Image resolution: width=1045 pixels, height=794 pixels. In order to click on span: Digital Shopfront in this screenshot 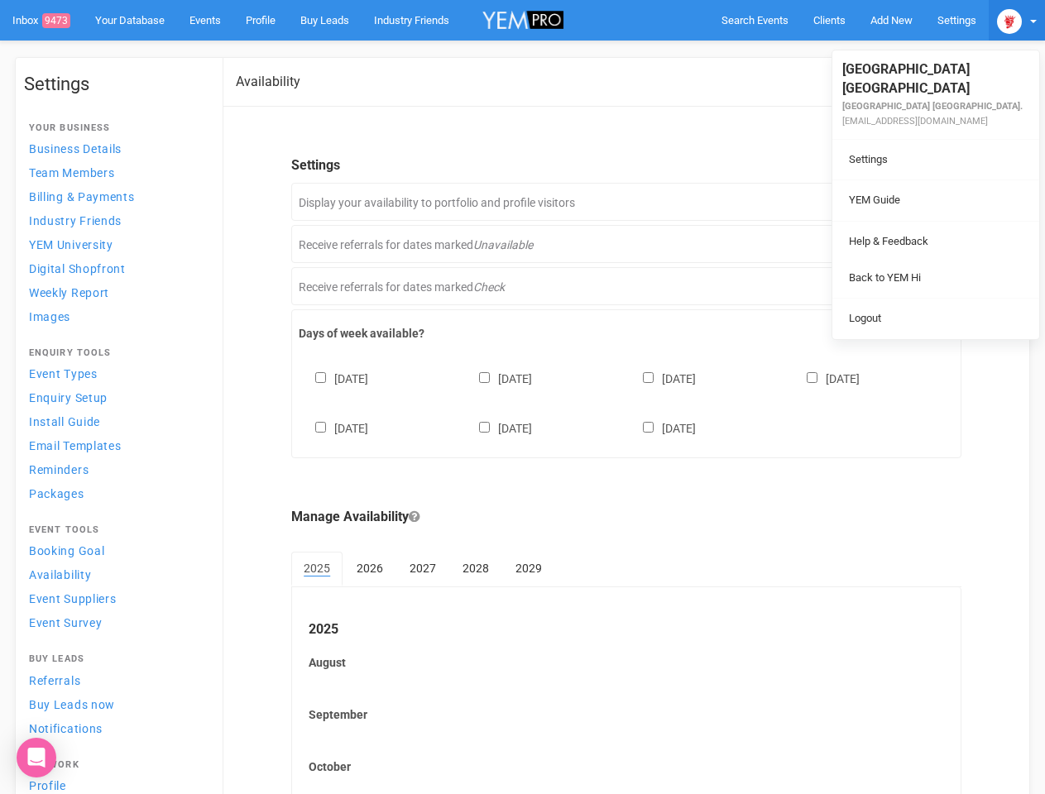, I will do `click(77, 269)`.